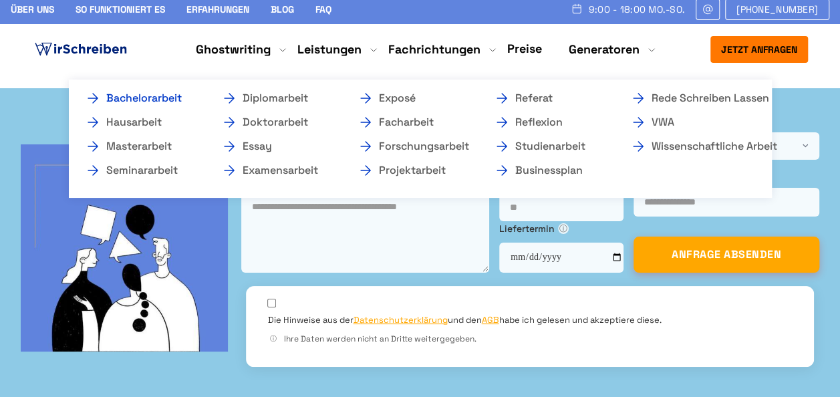 This screenshot has height=397, width=840. What do you see at coordinates (218, 9) in the screenshot?
I see `a: Erfahrungen` at bounding box center [218, 9].